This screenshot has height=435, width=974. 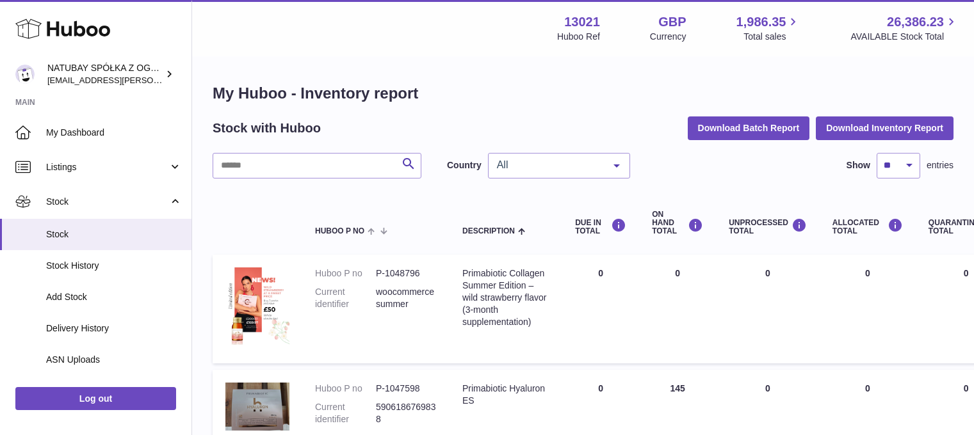 What do you see at coordinates (114, 328) in the screenshot?
I see `span: Delivery History` at bounding box center [114, 328].